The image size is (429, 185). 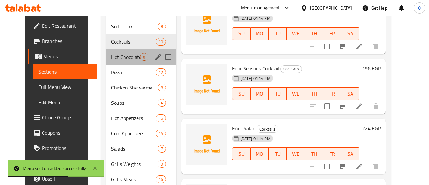 What do you see at coordinates (207, 24) in the screenshot?
I see `img: Time Out Cocktail` at bounding box center [207, 24].